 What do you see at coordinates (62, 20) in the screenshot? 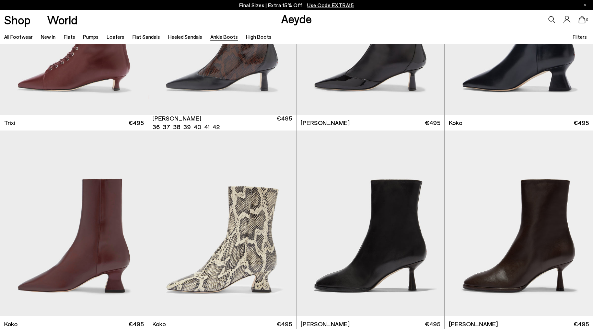
I see `a: World` at bounding box center [62, 20].